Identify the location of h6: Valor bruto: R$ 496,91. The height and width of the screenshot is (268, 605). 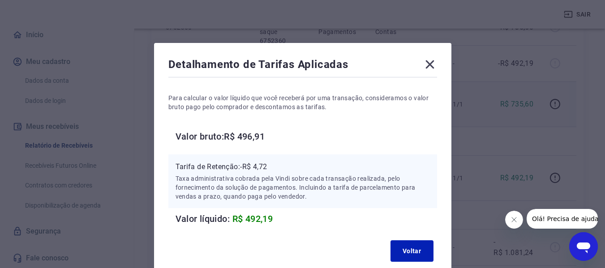
(306, 137).